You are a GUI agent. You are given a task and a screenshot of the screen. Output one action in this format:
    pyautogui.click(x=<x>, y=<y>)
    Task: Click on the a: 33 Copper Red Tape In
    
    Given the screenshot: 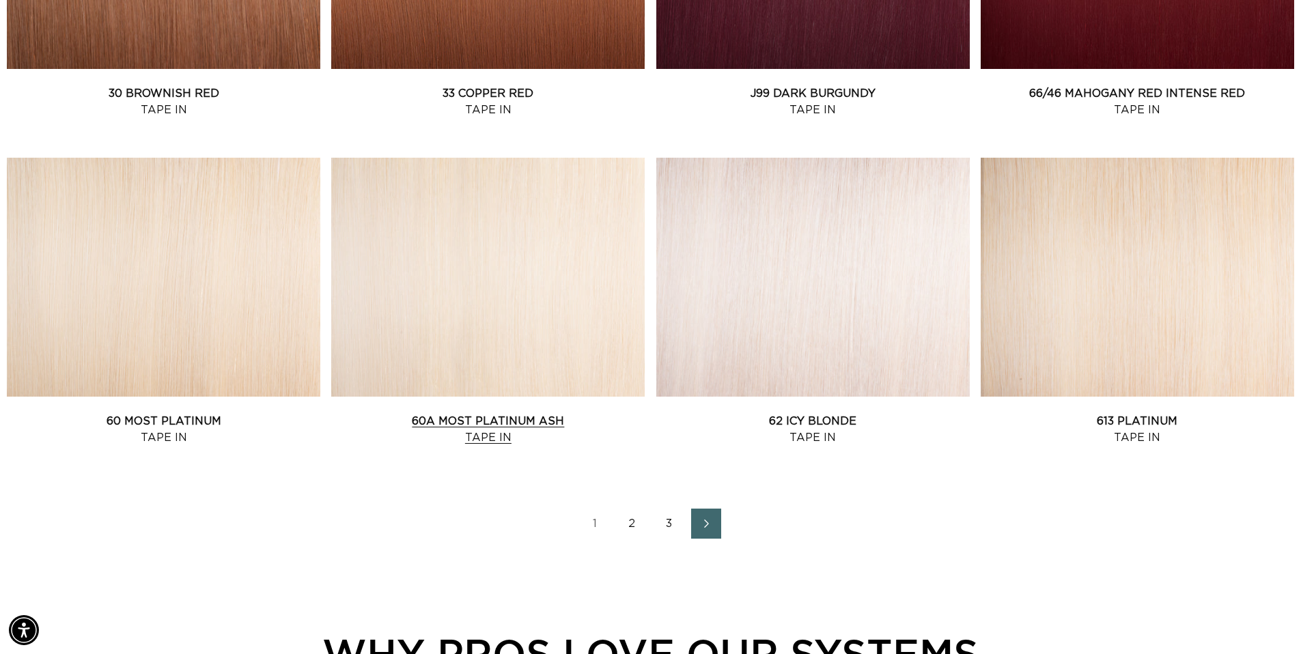 What is the action you would take?
    pyautogui.click(x=488, y=102)
    